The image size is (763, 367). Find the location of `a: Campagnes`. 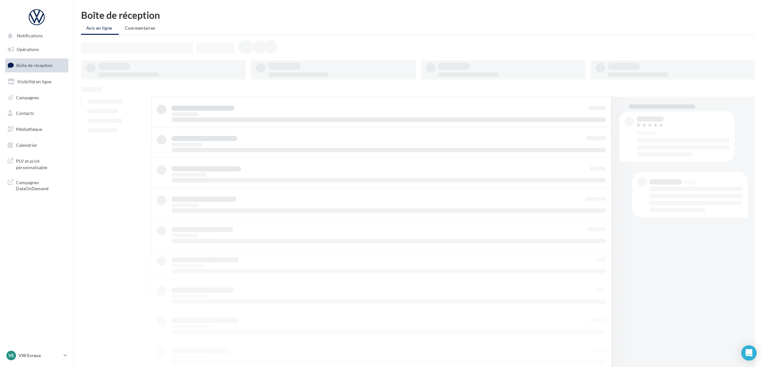

a: Campagnes is located at coordinates (37, 98).